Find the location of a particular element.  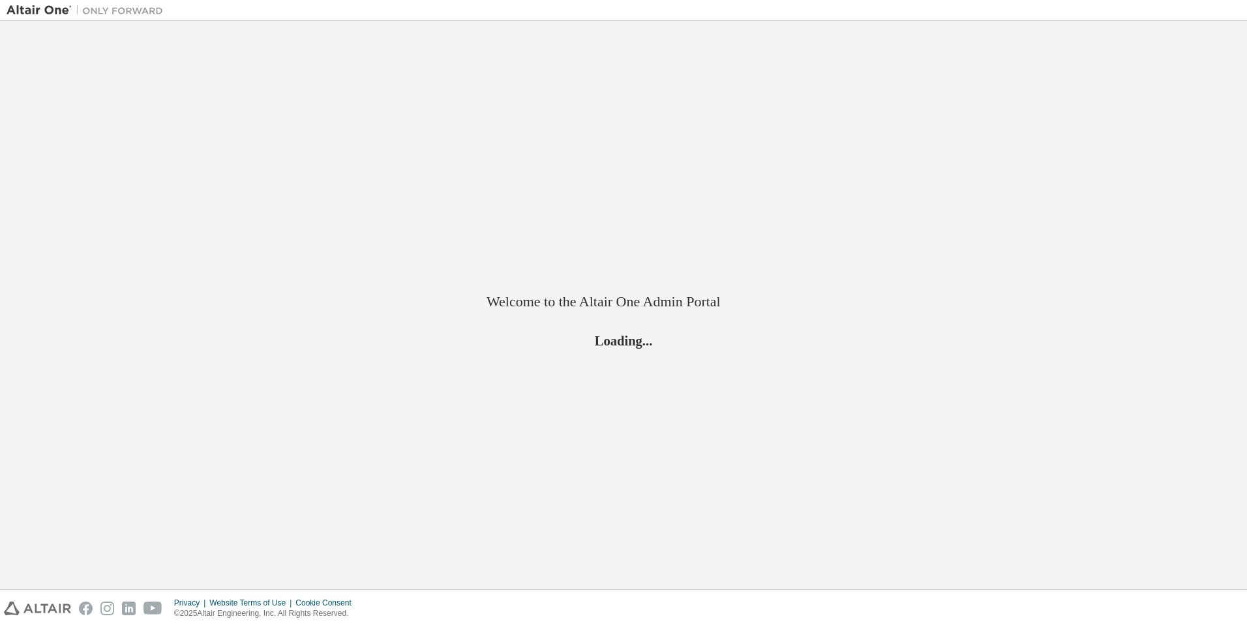

p: © 2025 Altair Engineering, Inc. All Rights Reserved. is located at coordinates (267, 614).